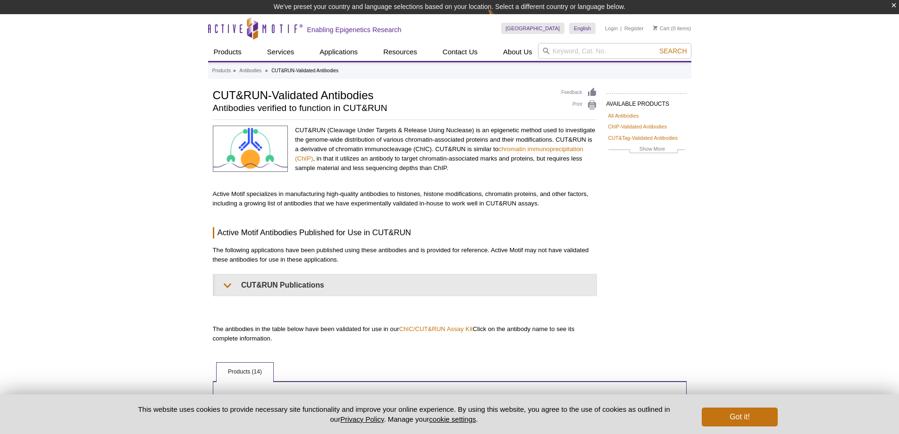  What do you see at coordinates (740, 417) in the screenshot?
I see `button: Got it!` at bounding box center [740, 417].